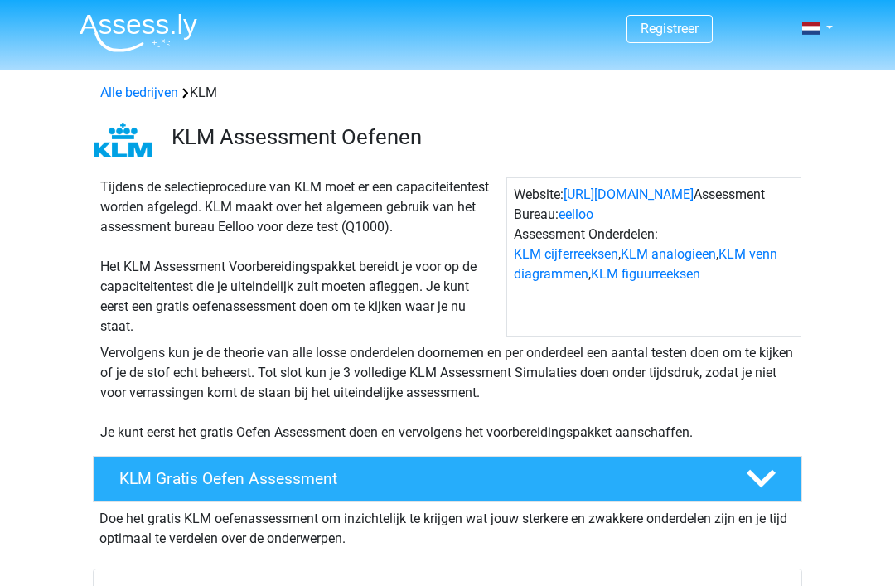 Image resolution: width=895 pixels, height=586 pixels. I want to click on a: KLM Gratis Oefen Assessment, so click(447, 479).